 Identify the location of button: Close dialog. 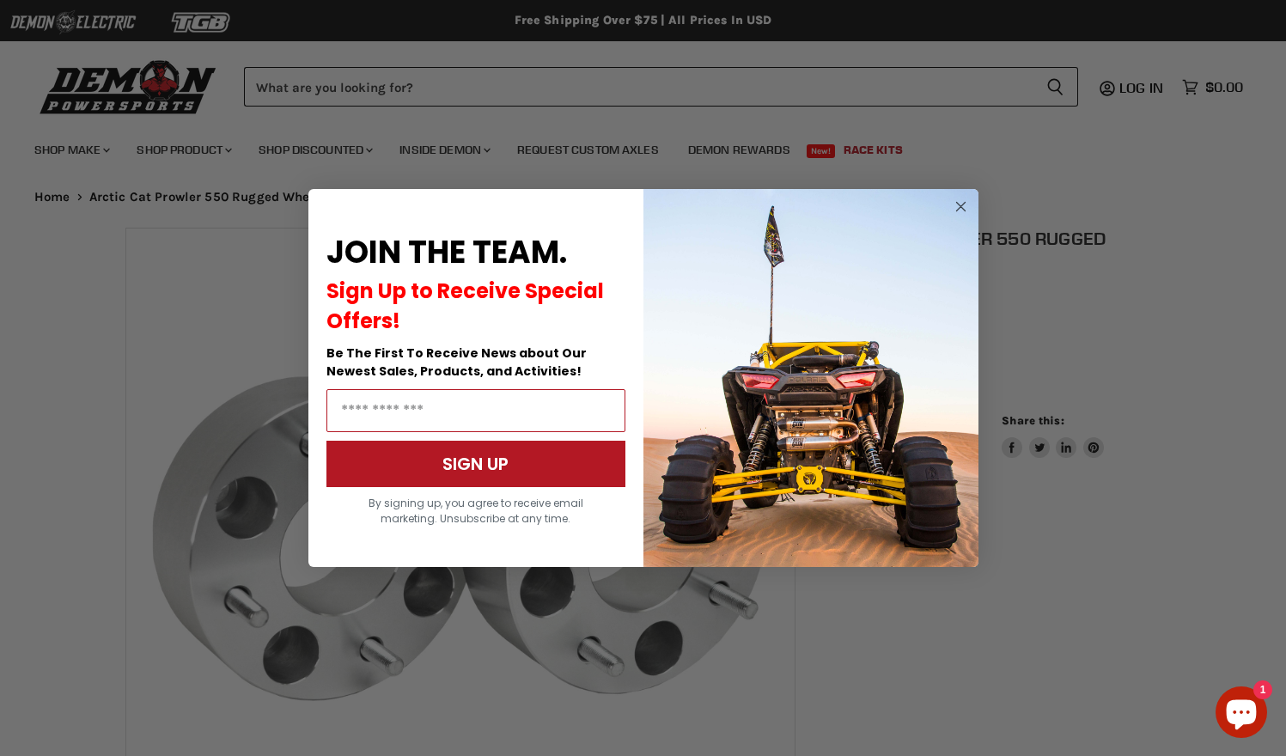
(960, 206).